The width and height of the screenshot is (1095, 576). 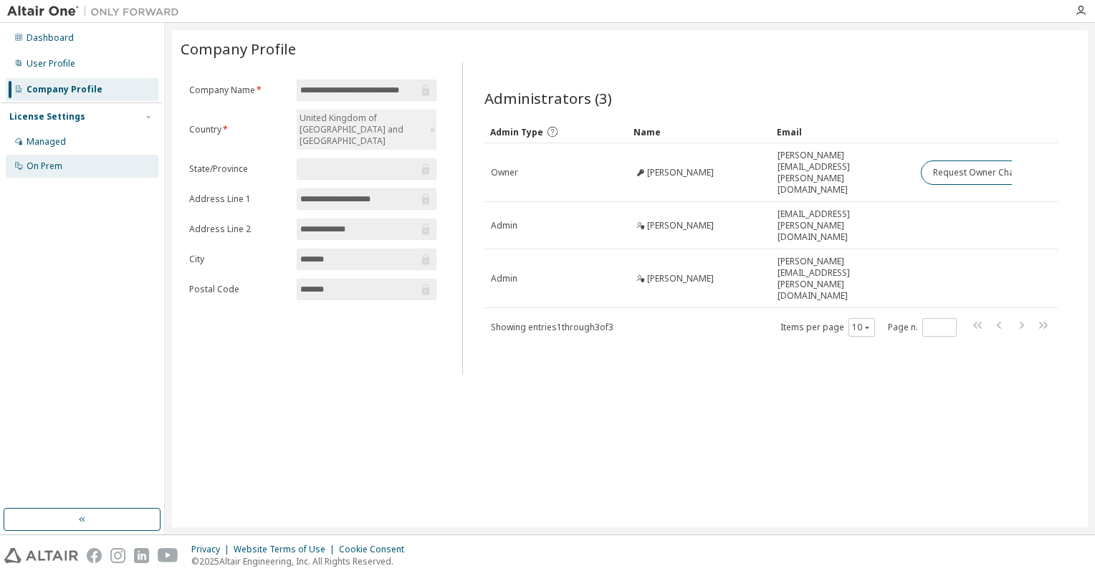 I want to click on img: youtube.svg, so click(x=168, y=555).